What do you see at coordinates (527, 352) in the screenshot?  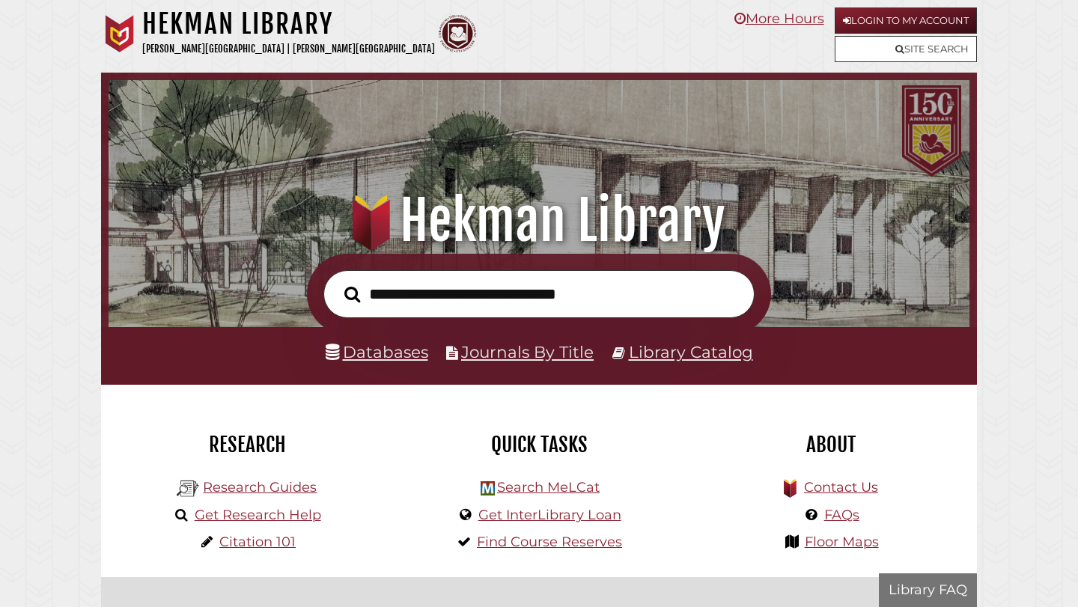 I see `a: Journals By Title` at bounding box center [527, 352].